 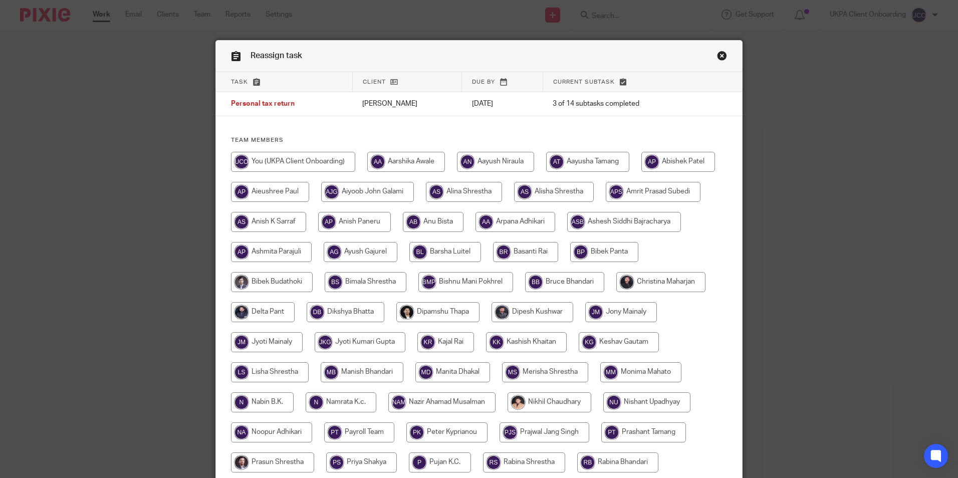 What do you see at coordinates (620, 104) in the screenshot?
I see `td: 3 of 14 subtasks completed` at bounding box center [620, 104].